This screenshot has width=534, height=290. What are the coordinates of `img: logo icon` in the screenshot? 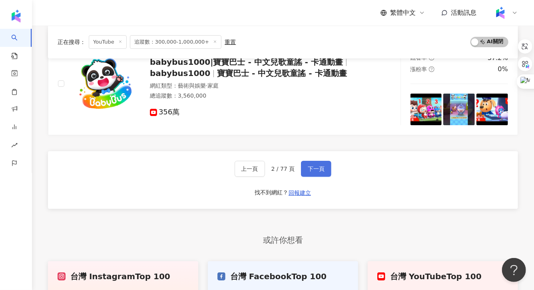 It's located at (16, 16).